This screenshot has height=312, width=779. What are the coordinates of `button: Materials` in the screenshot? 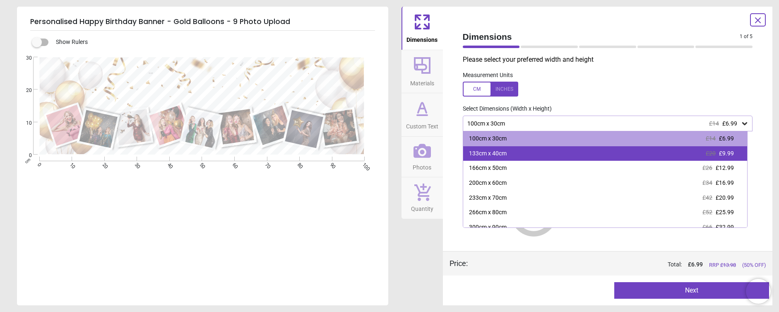 It's located at (422, 72).